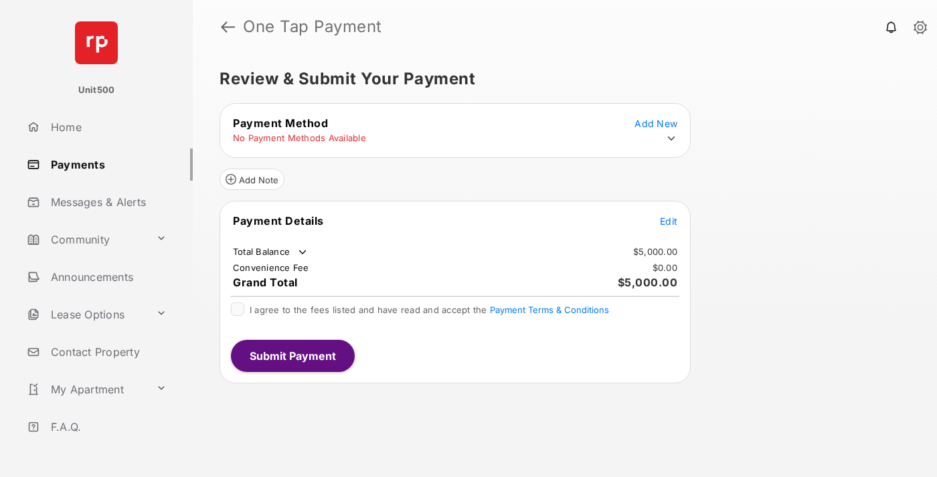  Describe the element at coordinates (271, 268) in the screenshot. I see `td: Convenience Fee` at that location.